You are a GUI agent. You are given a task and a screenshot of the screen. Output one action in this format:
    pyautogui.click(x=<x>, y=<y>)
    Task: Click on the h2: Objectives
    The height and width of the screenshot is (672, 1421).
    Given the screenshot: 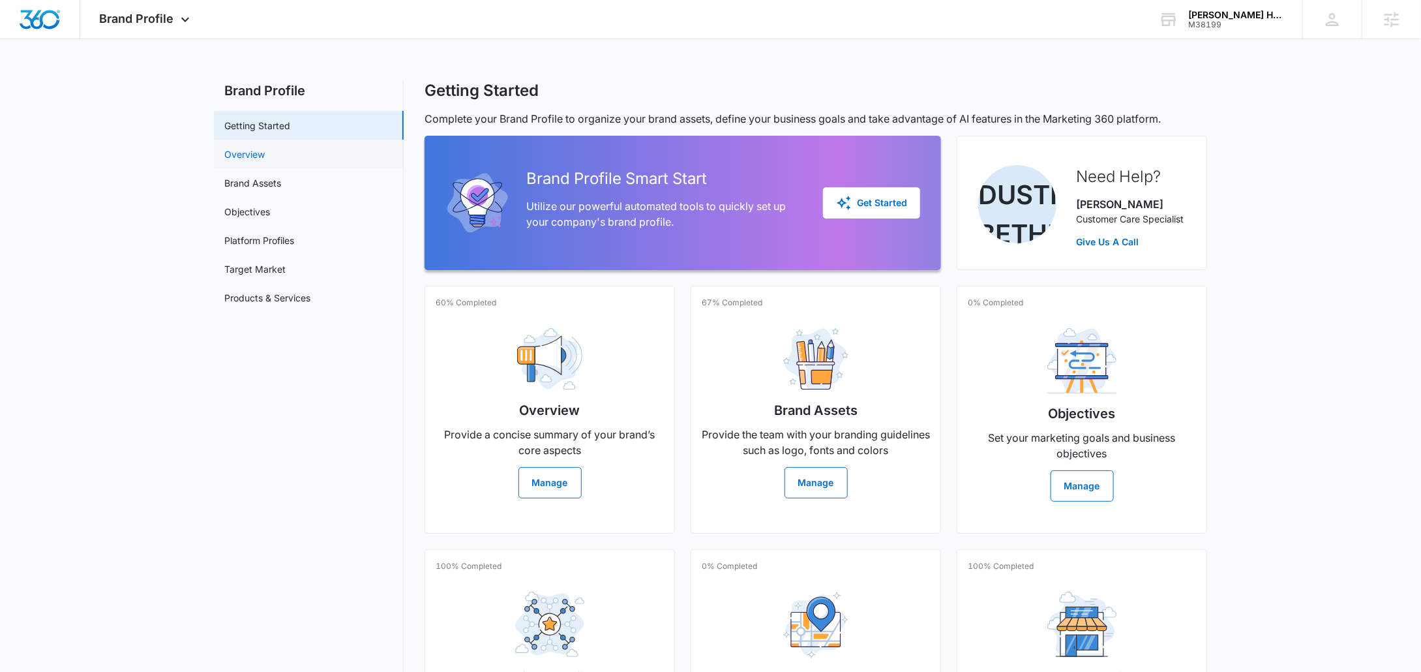 What is the action you would take?
    pyautogui.click(x=1082, y=413)
    